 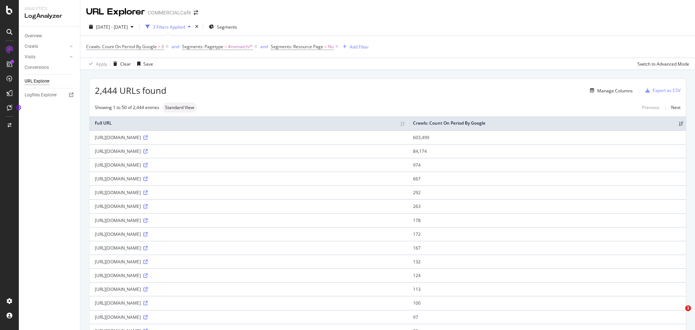 What do you see at coordinates (203, 46) in the screenshot?
I see `span: Segments: Pagetype` at bounding box center [203, 46].